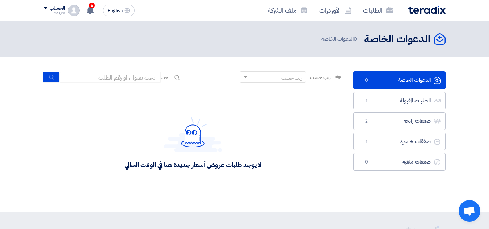  I want to click on div: الحساب, so click(57, 8).